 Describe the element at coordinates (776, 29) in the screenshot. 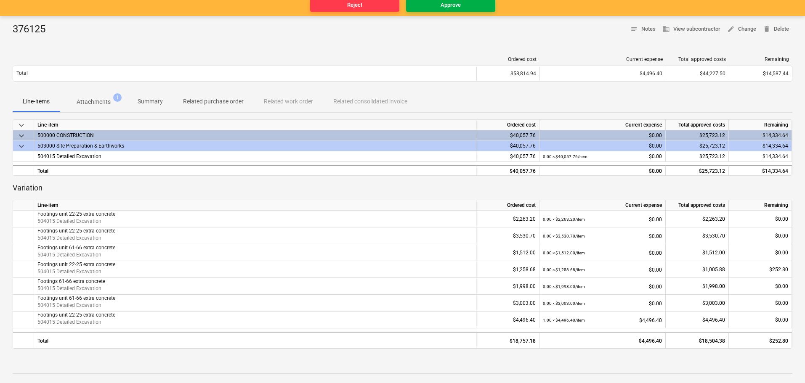

I see `span: Delete` at that location.